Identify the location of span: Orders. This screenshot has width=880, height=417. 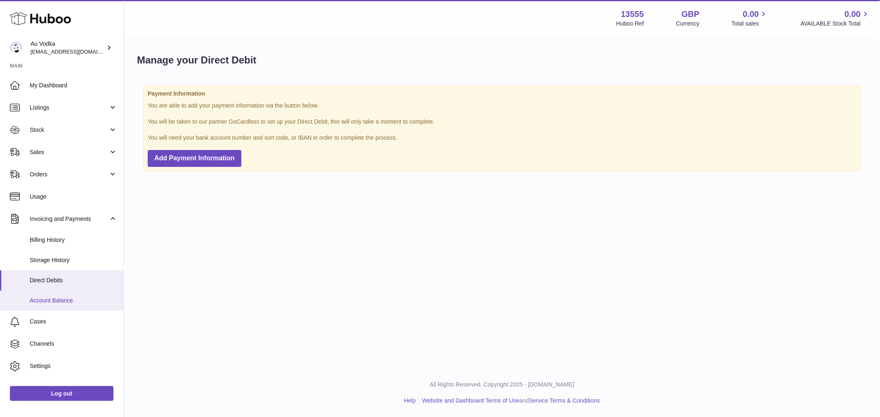
(69, 174).